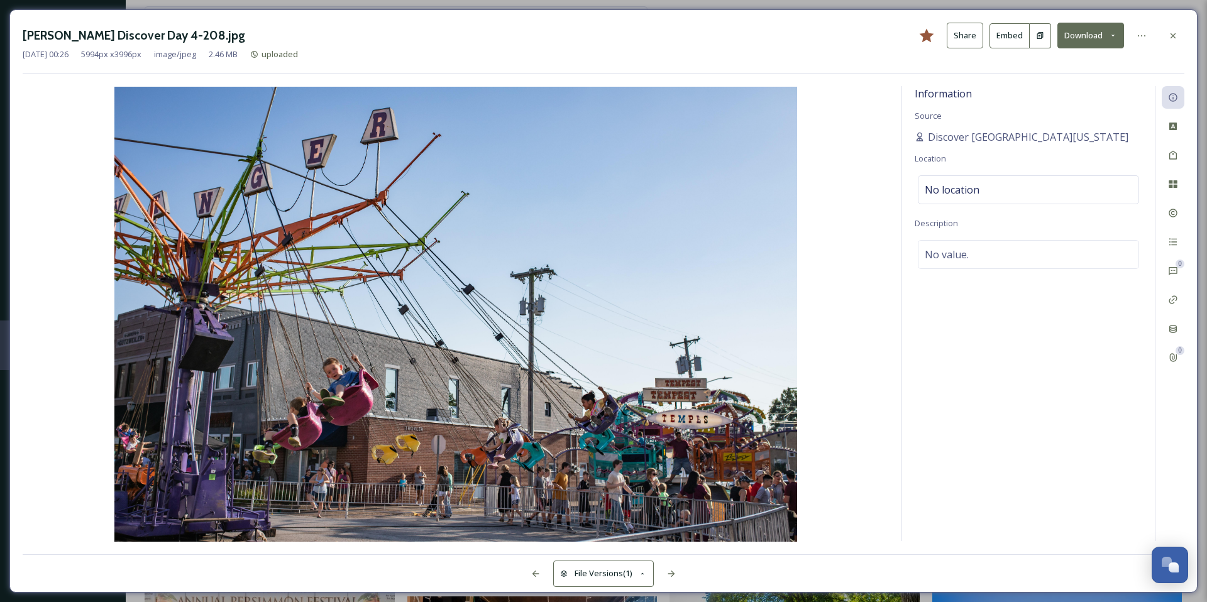 This screenshot has width=1207, height=602. I want to click on span: 5994 px x 3996 px, so click(111, 54).